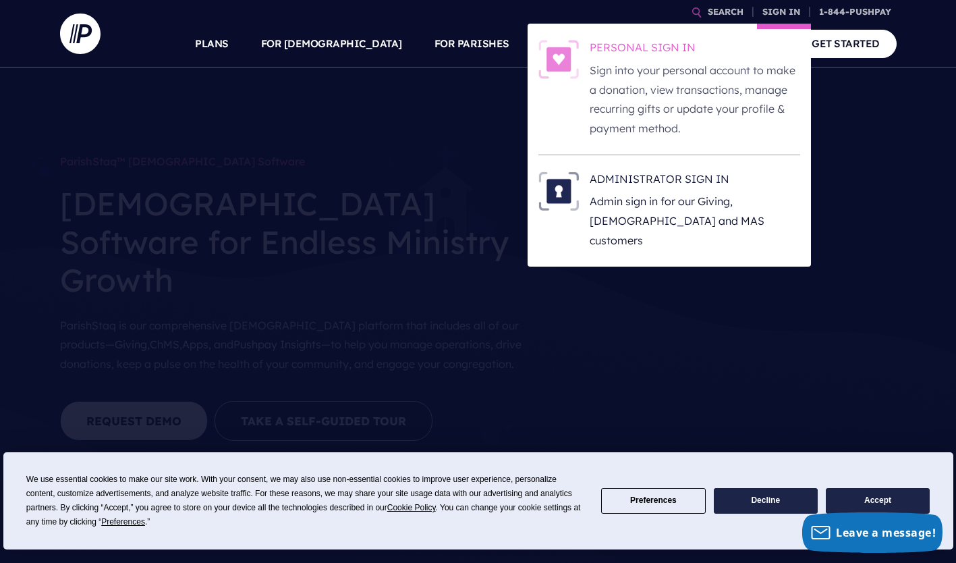  I want to click on a: SOLUTIONS, so click(572, 44).